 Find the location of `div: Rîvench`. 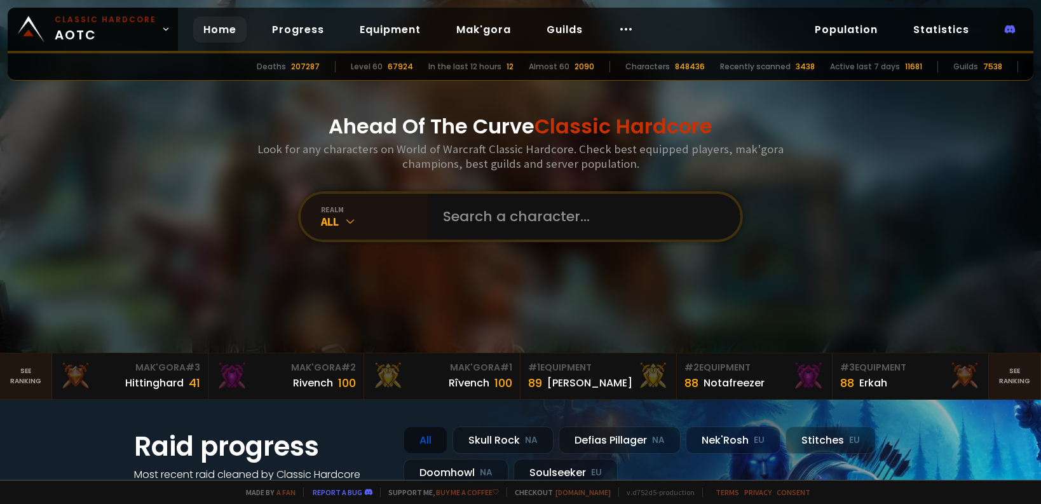

div: Rîvench is located at coordinates (469, 383).